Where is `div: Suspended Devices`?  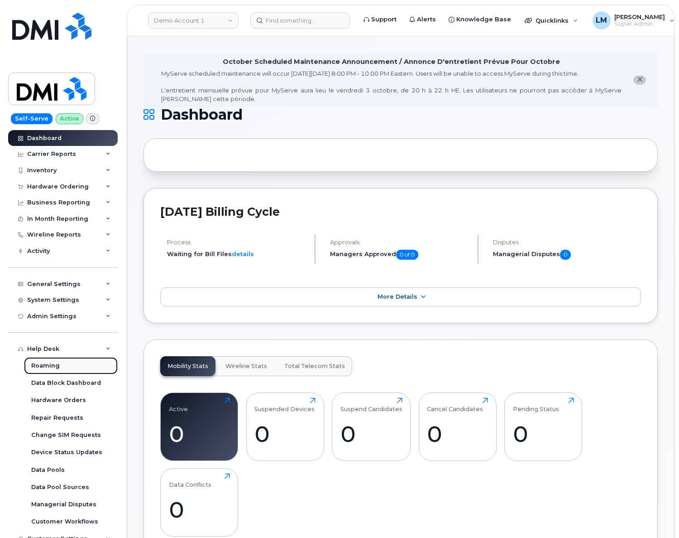 div: Suspended Devices is located at coordinates (284, 404).